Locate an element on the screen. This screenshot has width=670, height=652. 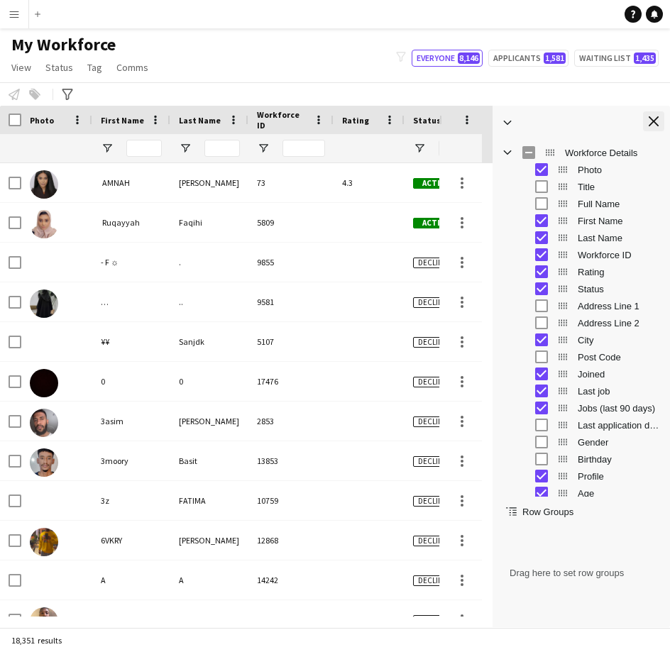
span: City is located at coordinates (619, 340).